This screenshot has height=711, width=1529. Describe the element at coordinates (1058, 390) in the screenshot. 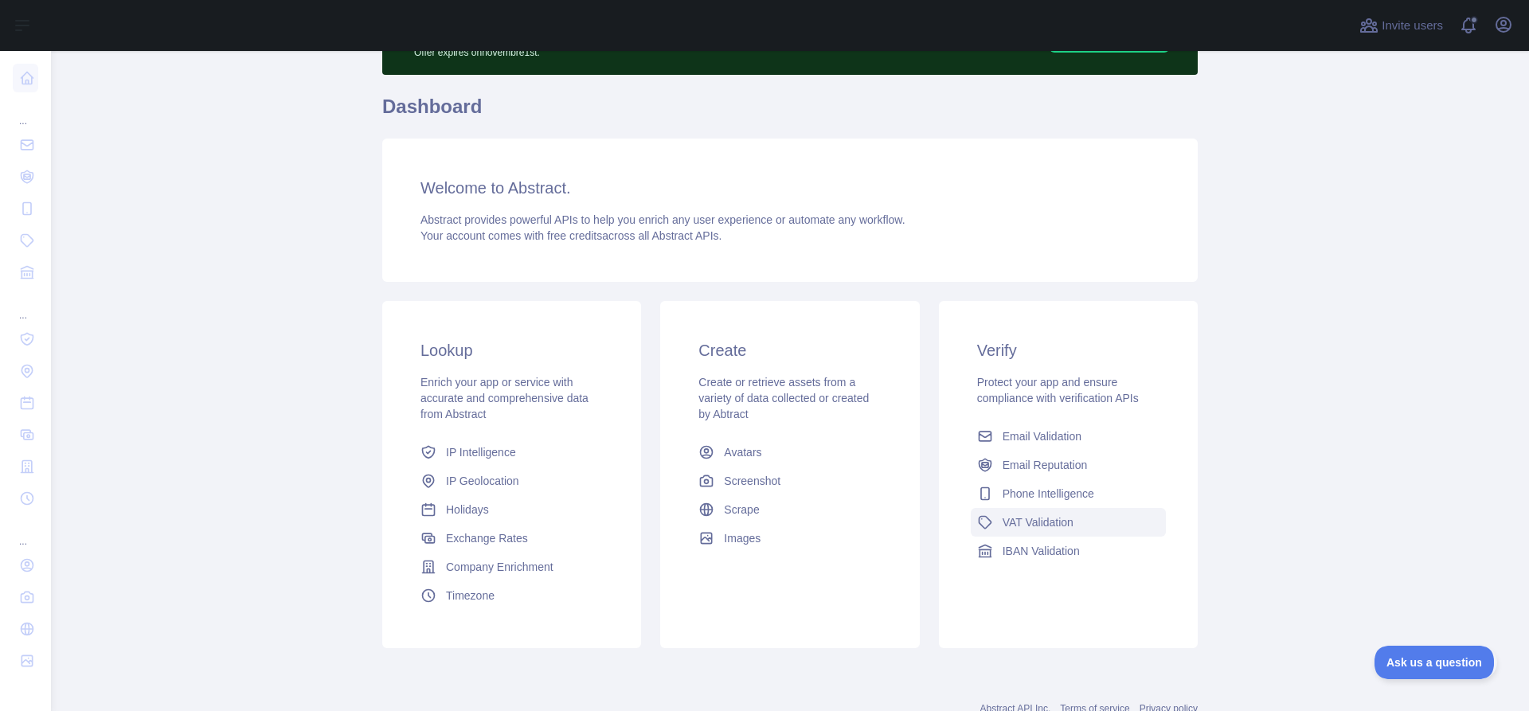

I see `span: Protect your app and ensure compliance with verification APIs` at that location.